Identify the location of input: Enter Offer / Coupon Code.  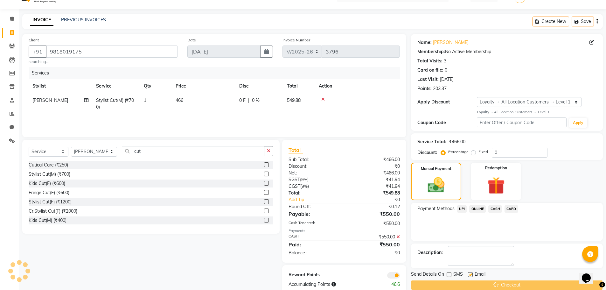
(521, 122).